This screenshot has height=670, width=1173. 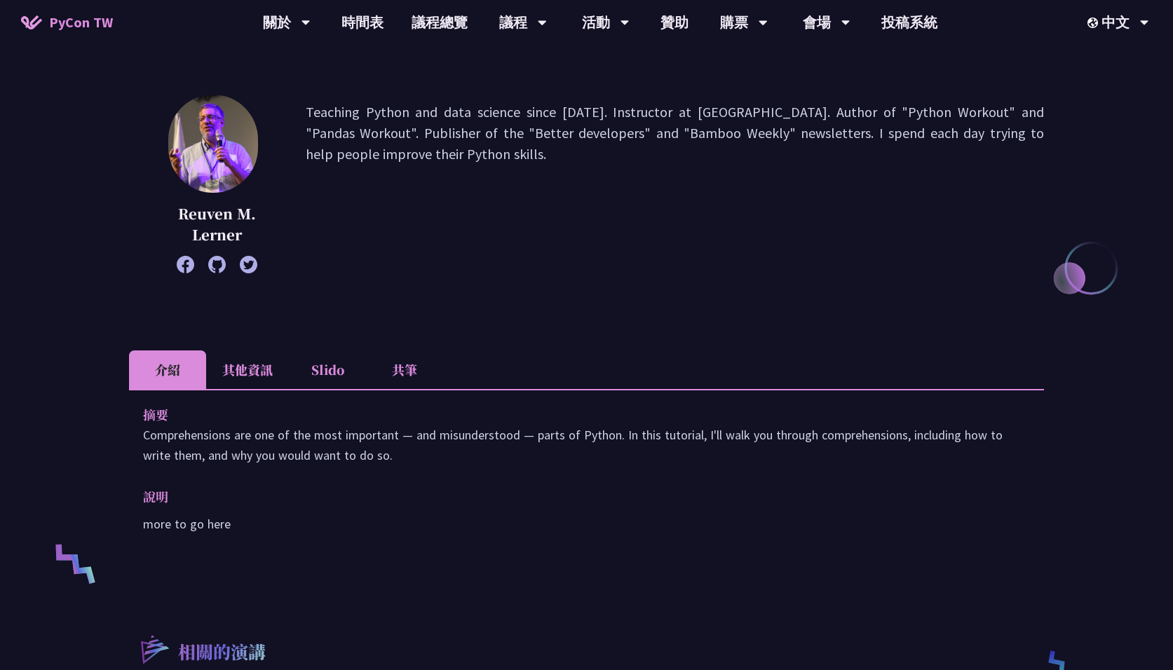 I want to click on span: PyCon TW, so click(x=81, y=22).